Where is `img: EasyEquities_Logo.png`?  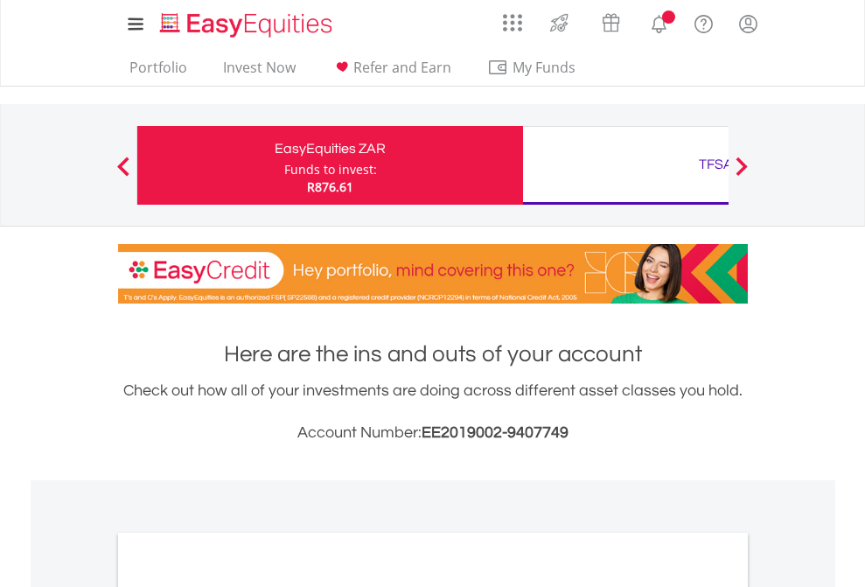 img: EasyEquities_Logo.png is located at coordinates (248, 24).